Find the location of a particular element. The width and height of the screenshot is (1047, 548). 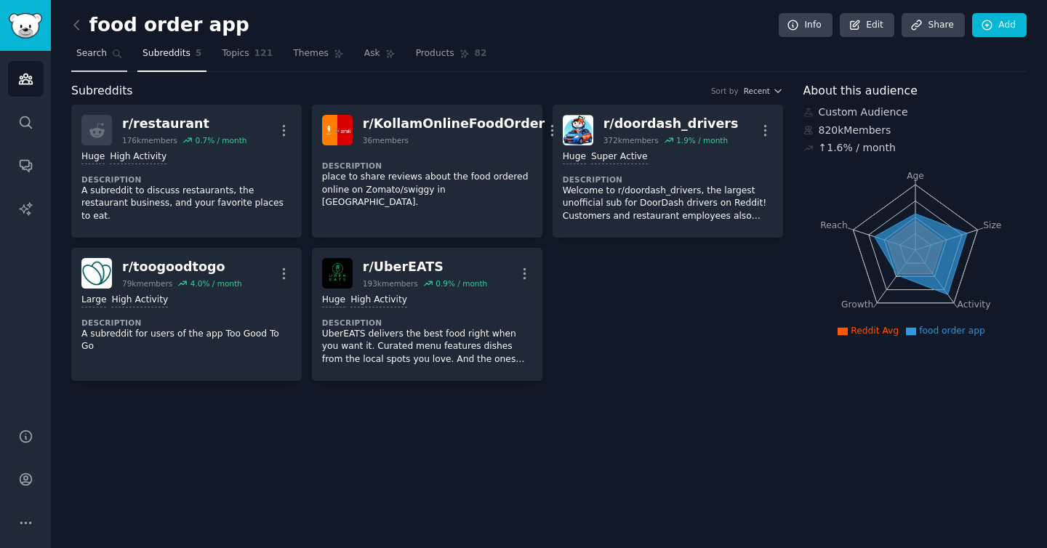

p: Welcome to r/doordash_drivers, the largest unofficial sub for DoorDash drivers on Reddit! Custome... is located at coordinates (667, 204).